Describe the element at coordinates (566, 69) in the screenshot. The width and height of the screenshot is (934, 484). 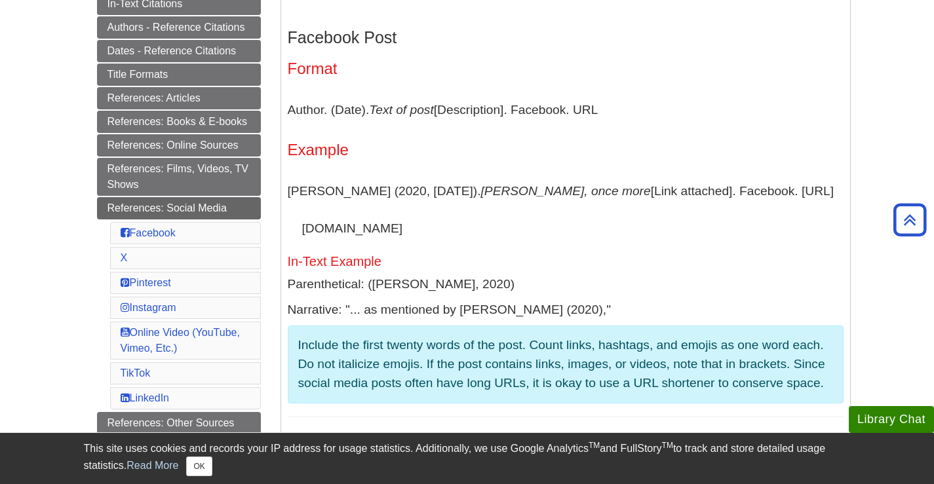
I see `h4: Format` at that location.